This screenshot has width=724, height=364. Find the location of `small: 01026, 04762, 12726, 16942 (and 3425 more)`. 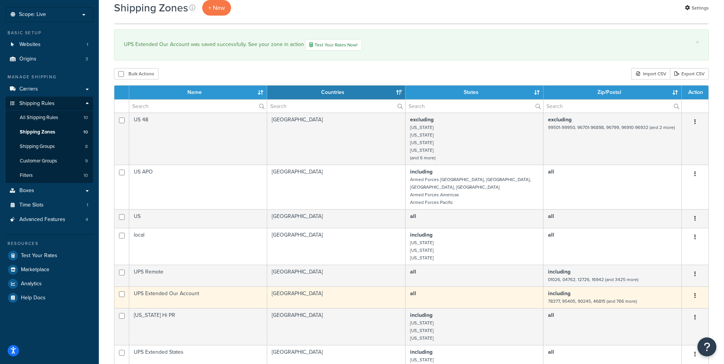

small: 01026, 04762, 12726, 16942 (and 3425 more) is located at coordinates (593, 279).